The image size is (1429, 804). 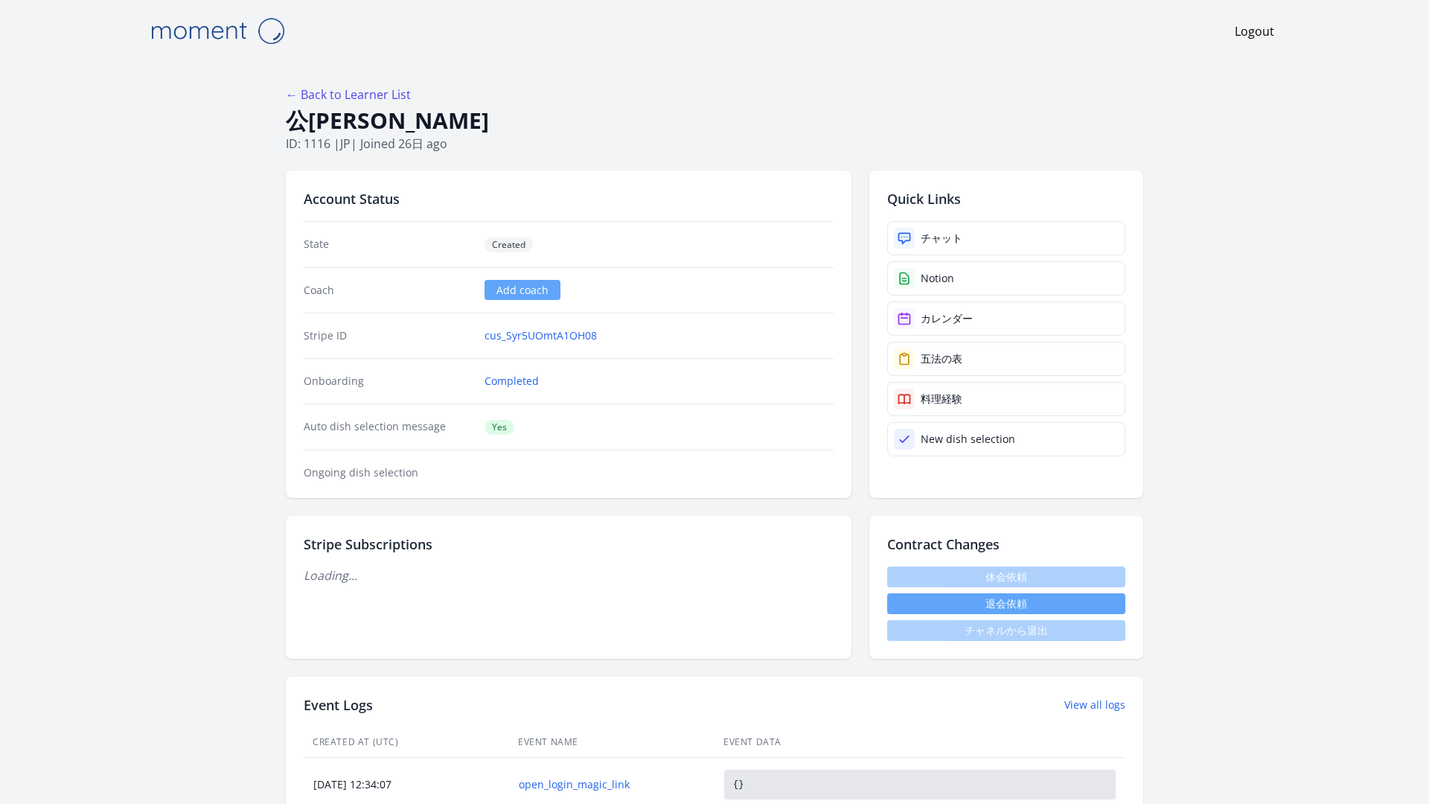 I want to click on span: Yes, so click(x=499, y=427).